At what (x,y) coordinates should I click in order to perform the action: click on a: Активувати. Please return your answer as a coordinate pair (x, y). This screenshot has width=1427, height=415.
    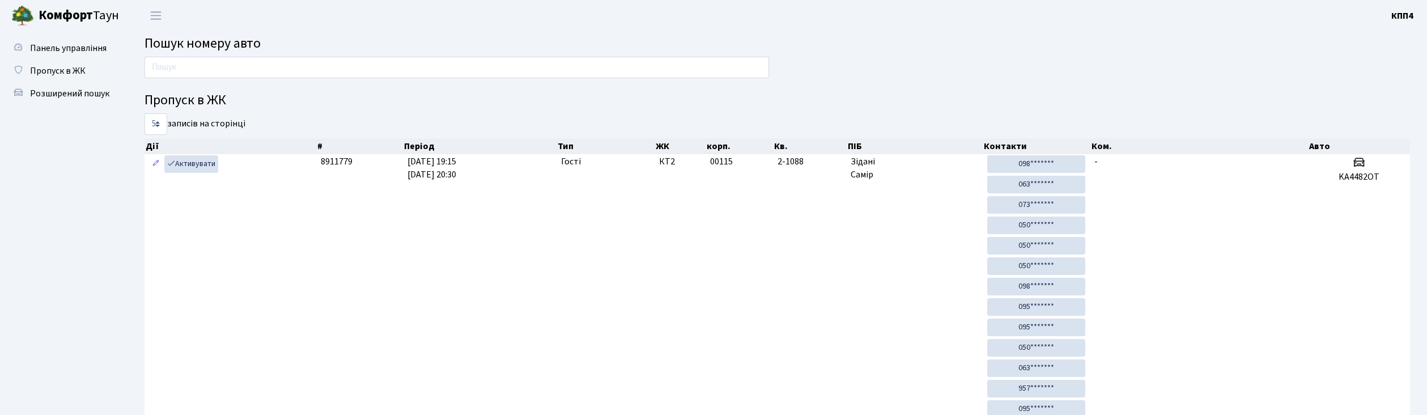
    Looking at the image, I should click on (191, 164).